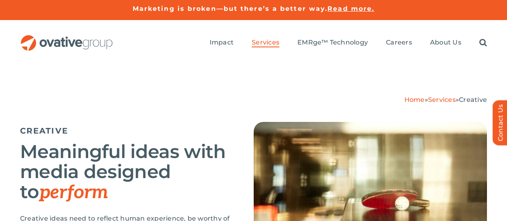 This screenshot has width=507, height=221. What do you see at coordinates (333, 42) in the screenshot?
I see `span: EMRge™ Technology` at bounding box center [333, 42].